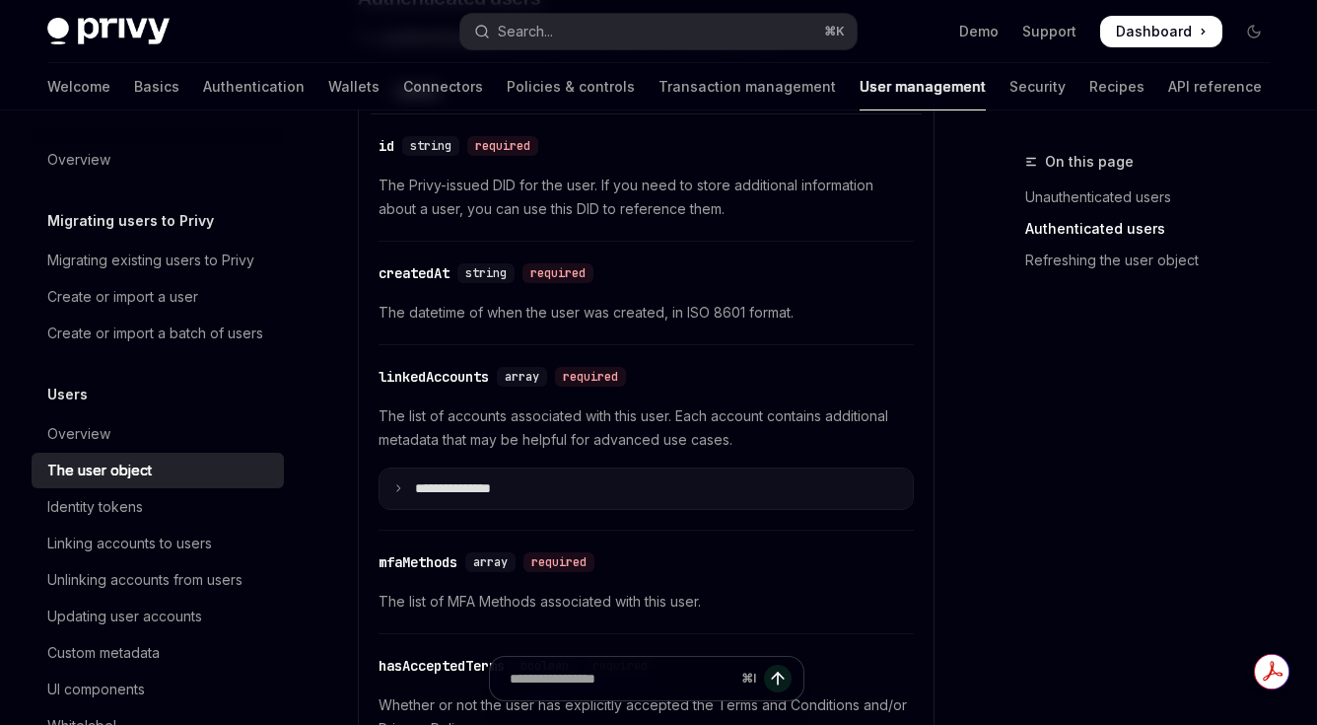 Image resolution: width=1317 pixels, height=725 pixels. Describe the element at coordinates (158, 333) in the screenshot. I see `a: Create or import a batch of users` at that location.